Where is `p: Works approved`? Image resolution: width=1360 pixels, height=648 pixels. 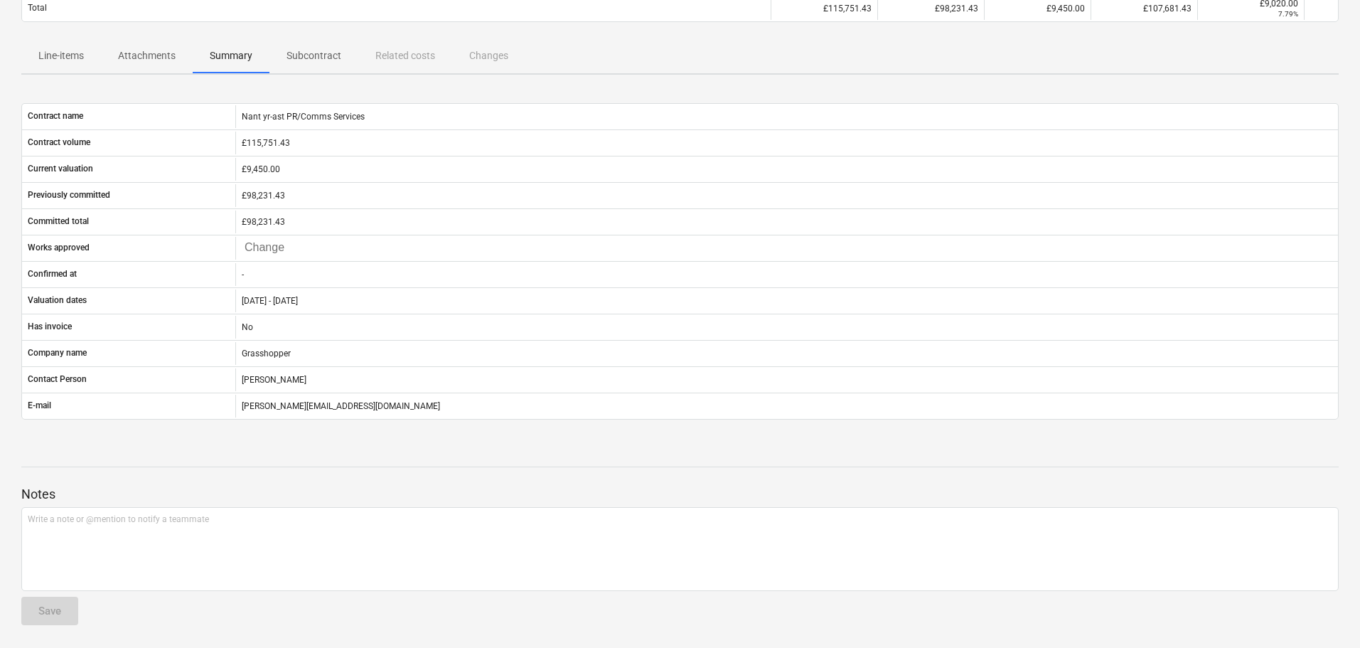 p: Works approved is located at coordinates (58, 247).